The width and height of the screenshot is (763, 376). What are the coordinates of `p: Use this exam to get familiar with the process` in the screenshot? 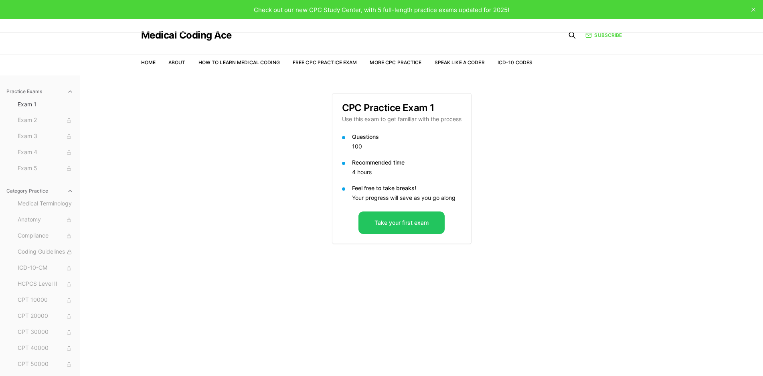 It's located at (402, 119).